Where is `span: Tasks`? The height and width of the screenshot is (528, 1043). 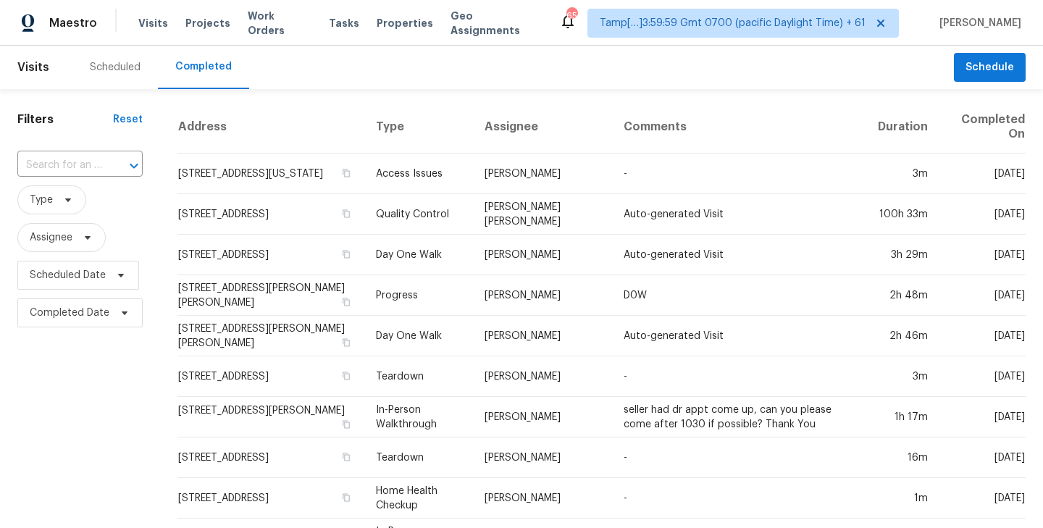
span: Tasks is located at coordinates (344, 23).